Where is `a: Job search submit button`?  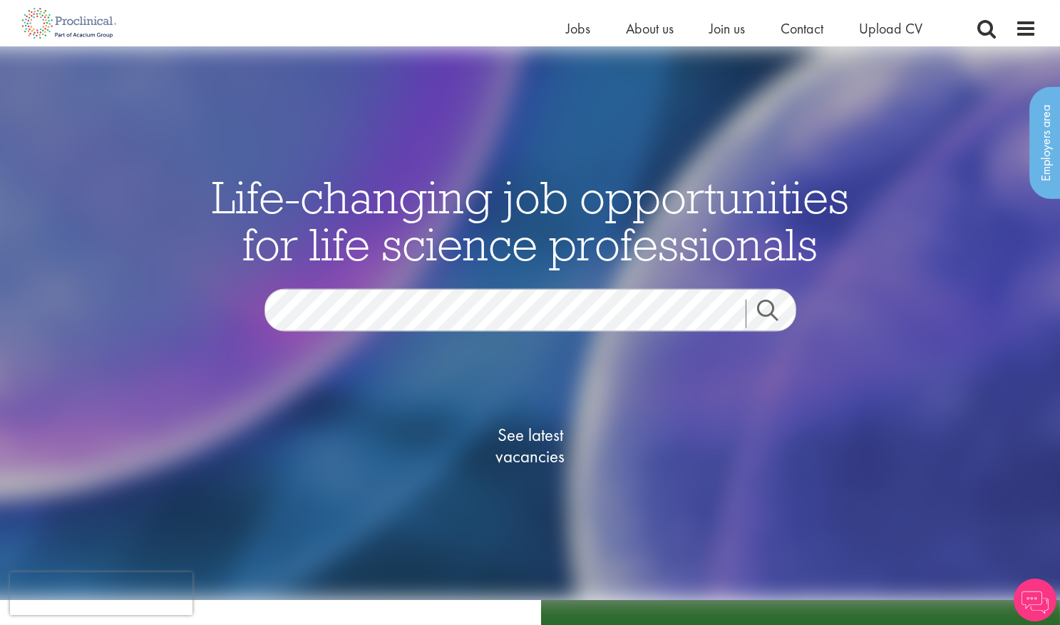
a: Job search submit button is located at coordinates (776, 313).